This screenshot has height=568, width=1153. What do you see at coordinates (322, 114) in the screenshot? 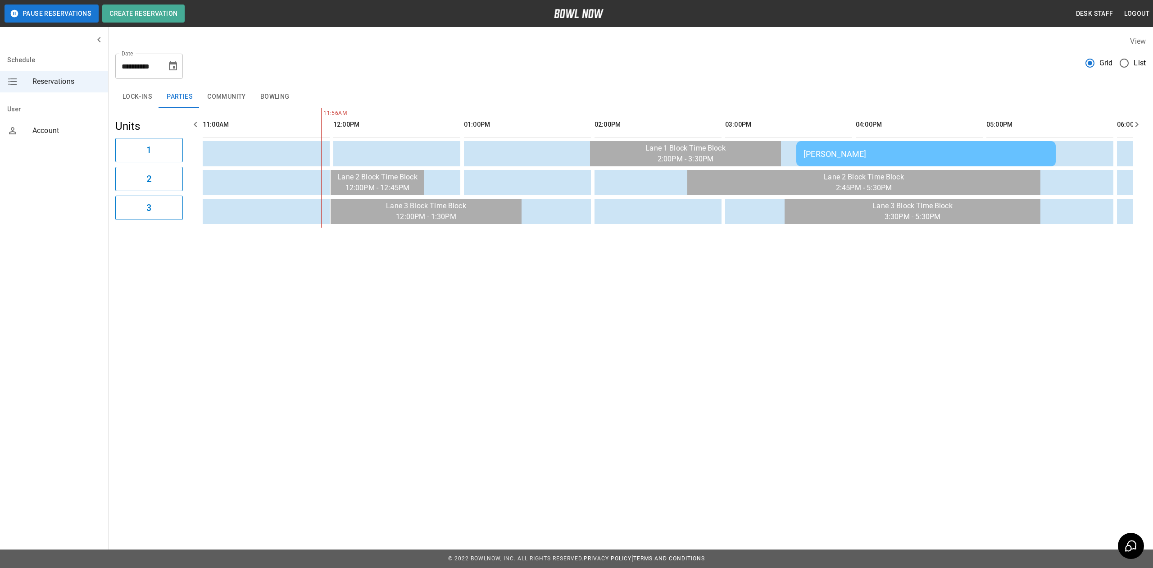
I see `span: 11:56AM` at bounding box center [322, 114].